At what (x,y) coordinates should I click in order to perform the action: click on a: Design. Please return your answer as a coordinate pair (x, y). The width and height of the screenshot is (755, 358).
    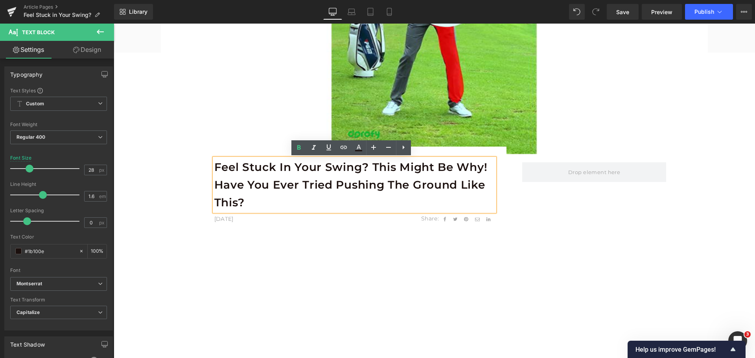
    Looking at the image, I should click on (87, 50).